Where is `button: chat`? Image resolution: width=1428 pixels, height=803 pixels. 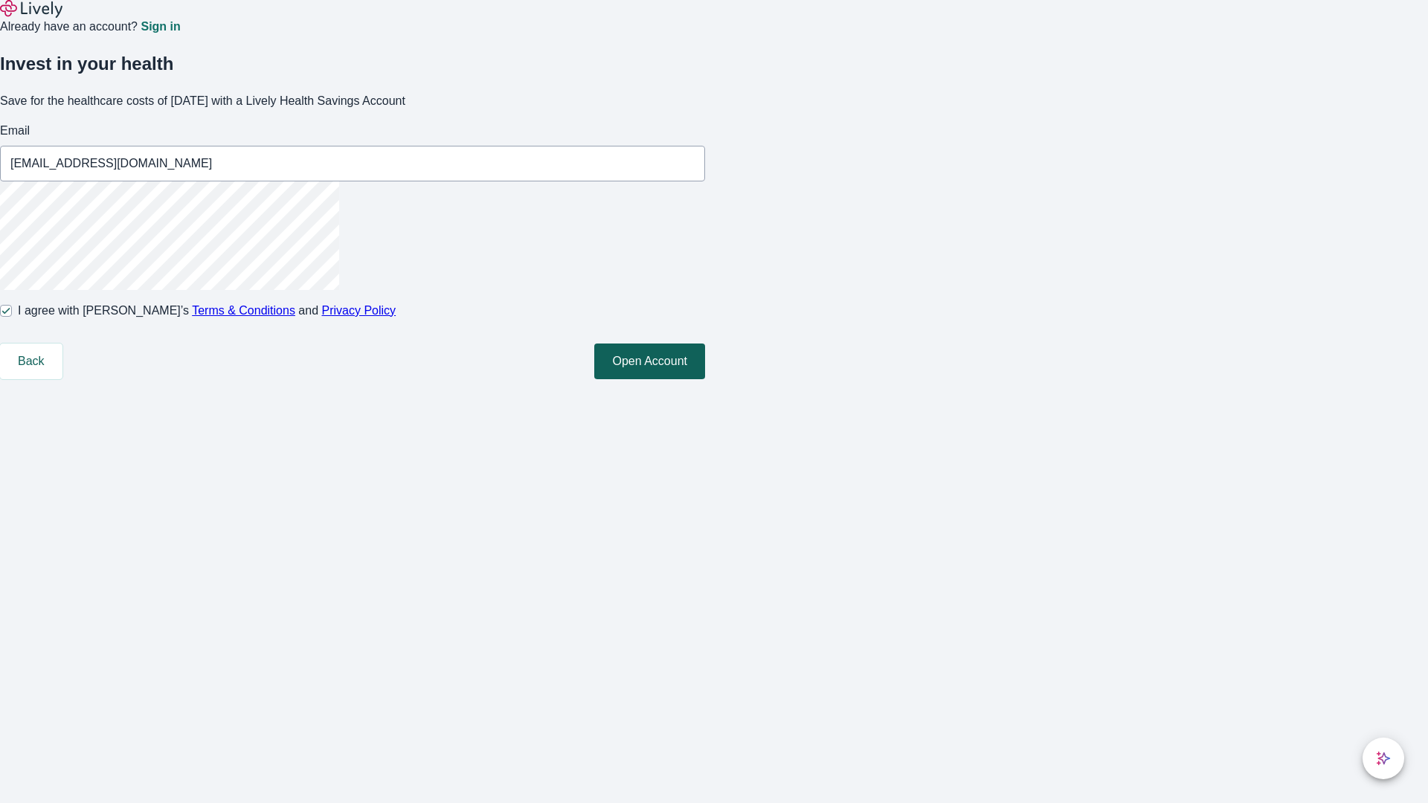
button: chat is located at coordinates (1383, 759).